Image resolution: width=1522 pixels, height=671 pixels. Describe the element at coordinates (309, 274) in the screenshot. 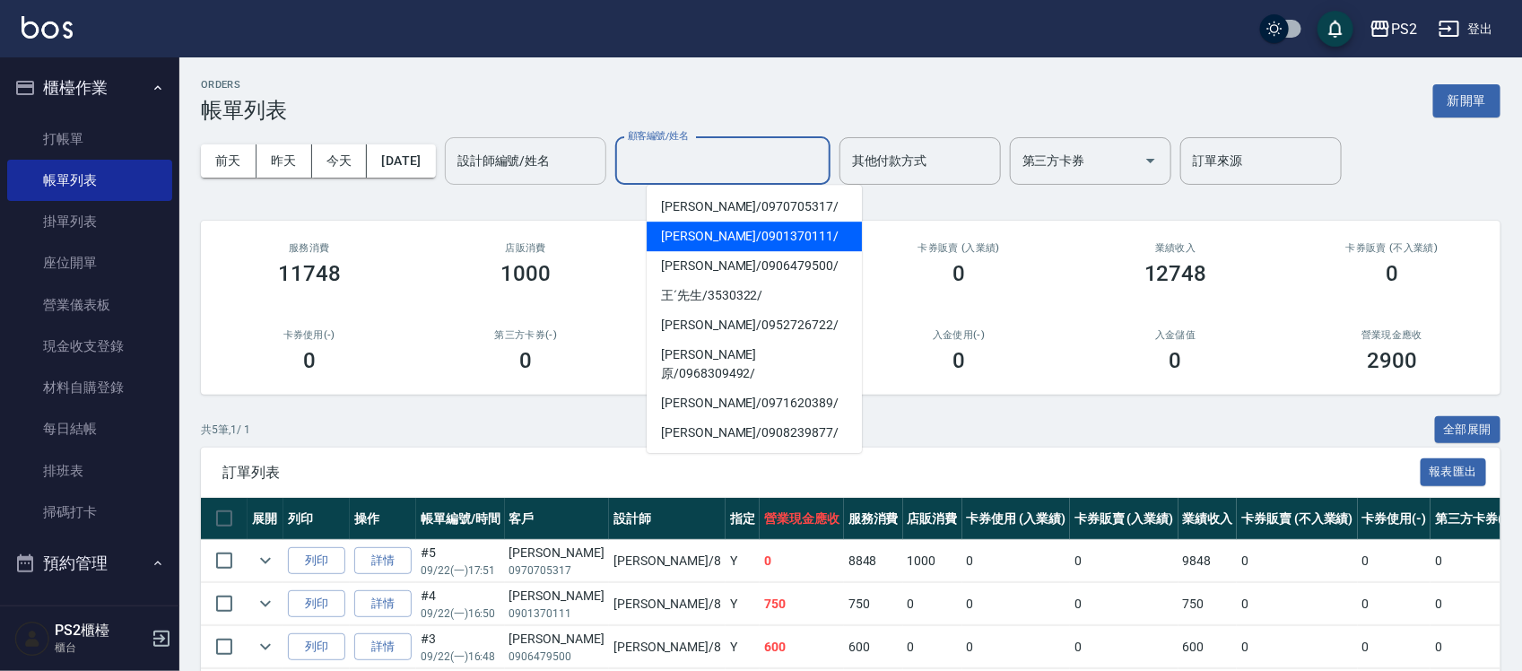

I see `h3: 11748` at that location.